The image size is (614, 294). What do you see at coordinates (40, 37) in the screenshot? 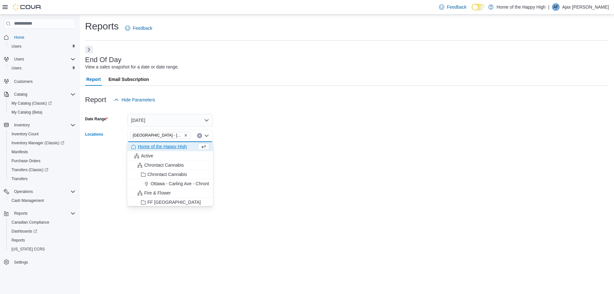
I see `button: Home` at bounding box center [40, 37].